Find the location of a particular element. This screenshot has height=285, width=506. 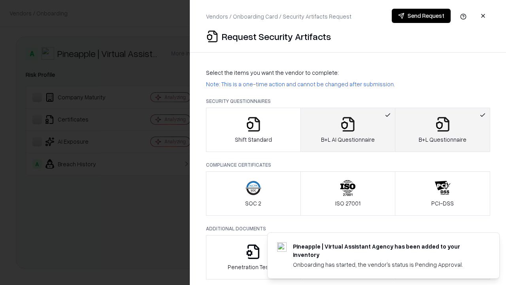

button: SOC 2 is located at coordinates (254, 193).